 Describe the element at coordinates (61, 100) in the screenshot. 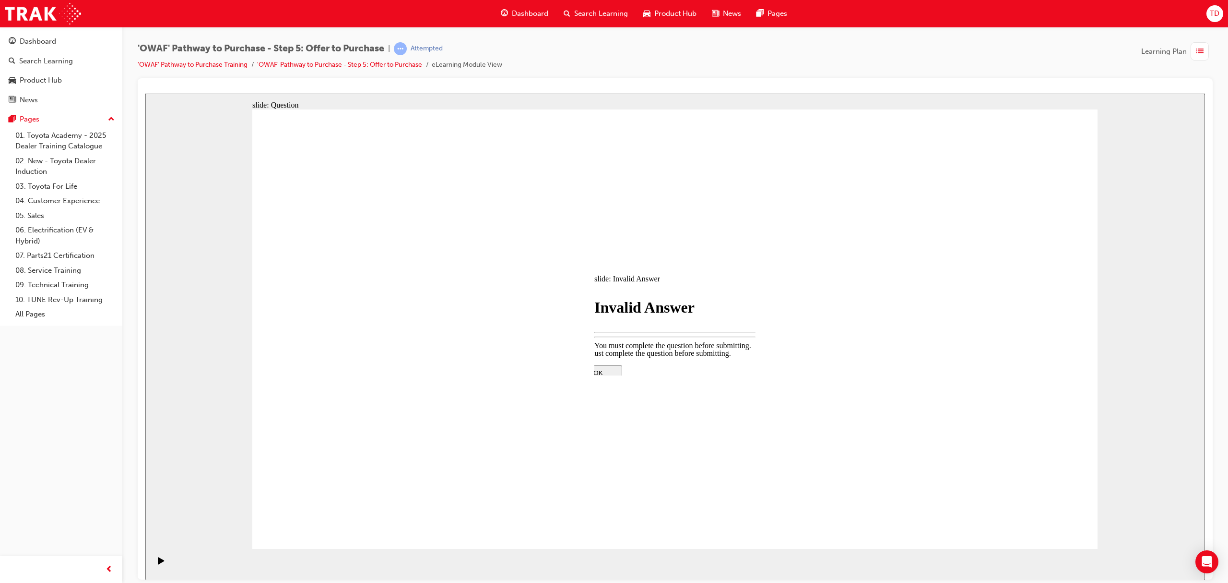

I see `a: News` at that location.